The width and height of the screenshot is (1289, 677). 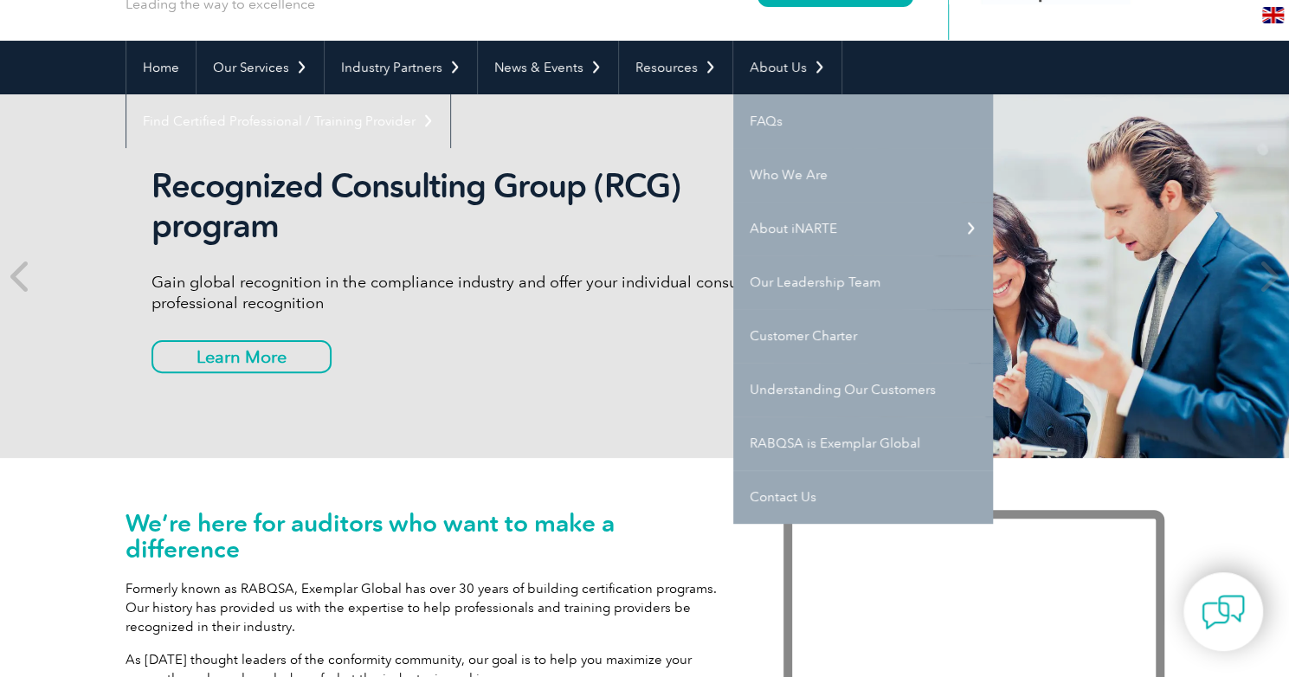 I want to click on a: Who We Are, so click(x=863, y=175).